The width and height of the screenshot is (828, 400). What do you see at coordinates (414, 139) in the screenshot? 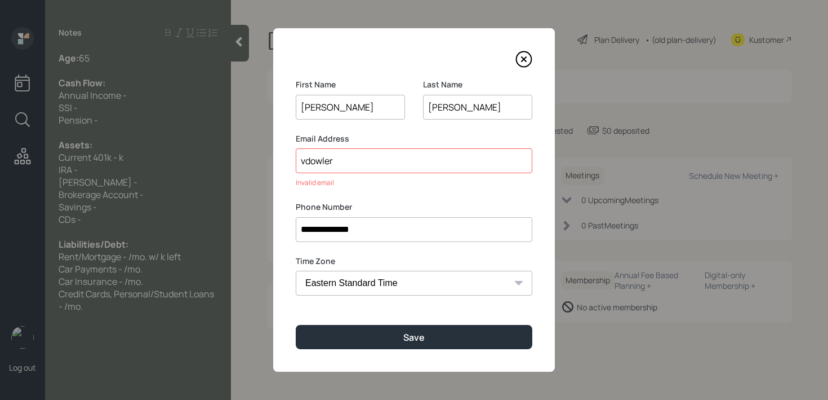
I see `label: Email Address` at bounding box center [414, 139].